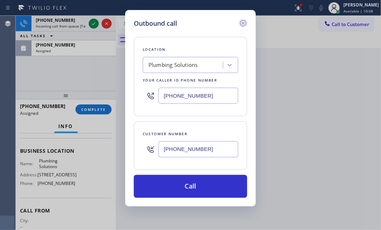 The height and width of the screenshot is (230, 381). Describe the element at coordinates (155, 23) in the screenshot. I see `h5: Outbound call` at that location.